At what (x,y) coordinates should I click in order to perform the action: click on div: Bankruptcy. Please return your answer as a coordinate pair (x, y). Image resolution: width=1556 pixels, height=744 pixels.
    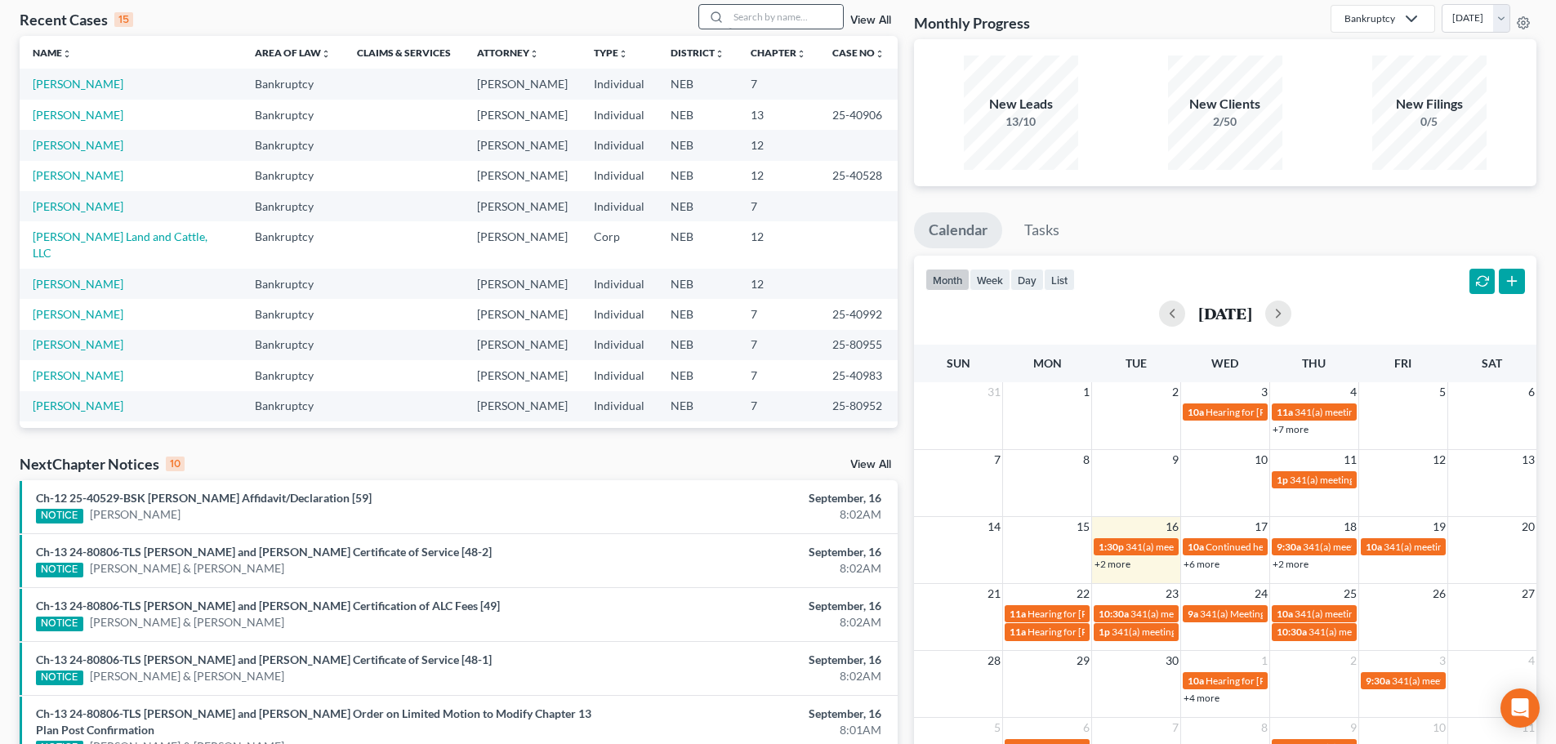
    Looking at the image, I should click on (1370, 18).